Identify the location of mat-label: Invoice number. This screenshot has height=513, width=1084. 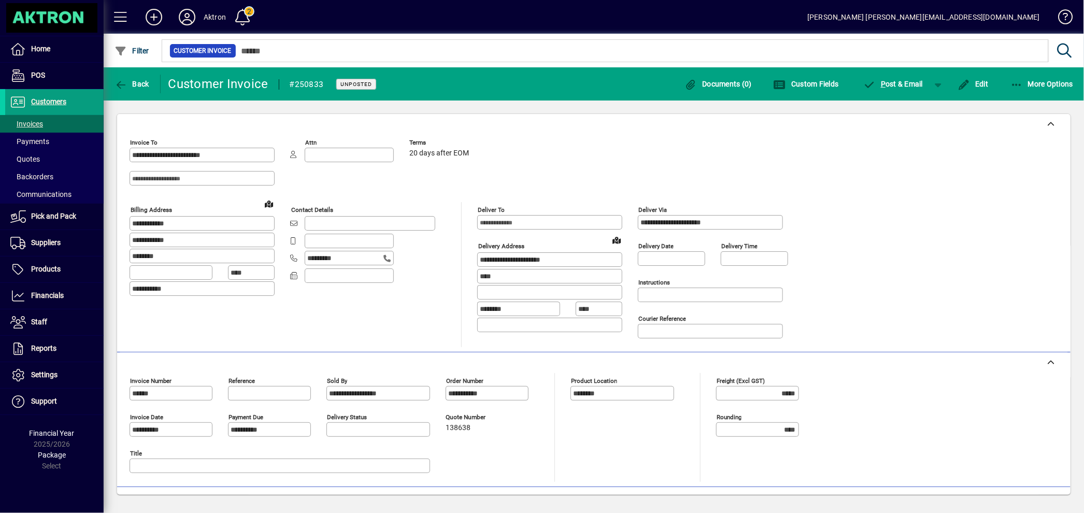
(151, 381).